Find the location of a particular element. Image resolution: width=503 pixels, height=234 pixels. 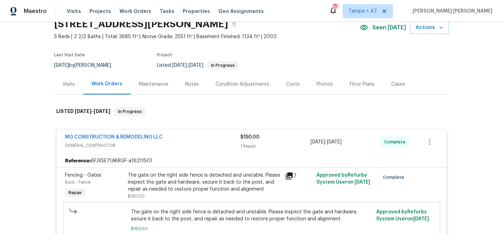

h6: LISTED is located at coordinates (83, 111).